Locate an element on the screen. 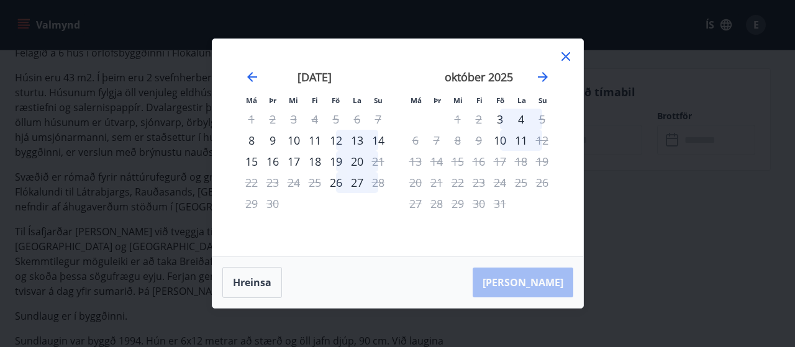 Image resolution: width=795 pixels, height=347 pixels. td: Choose föstudagur, 12. september 2025 as your check-in date. It’s available. is located at coordinates (336, 140).